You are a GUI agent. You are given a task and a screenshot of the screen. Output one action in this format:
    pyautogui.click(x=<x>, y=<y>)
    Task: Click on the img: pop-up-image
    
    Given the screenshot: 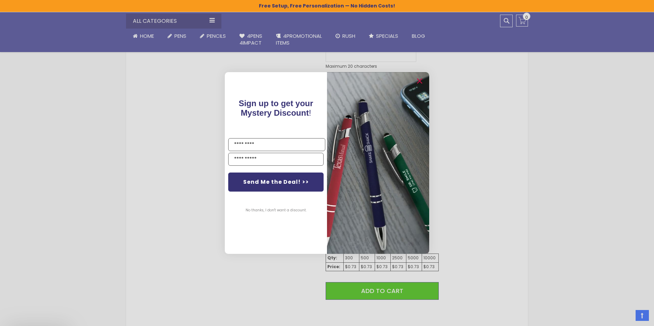 What is the action you would take?
    pyautogui.click(x=378, y=163)
    